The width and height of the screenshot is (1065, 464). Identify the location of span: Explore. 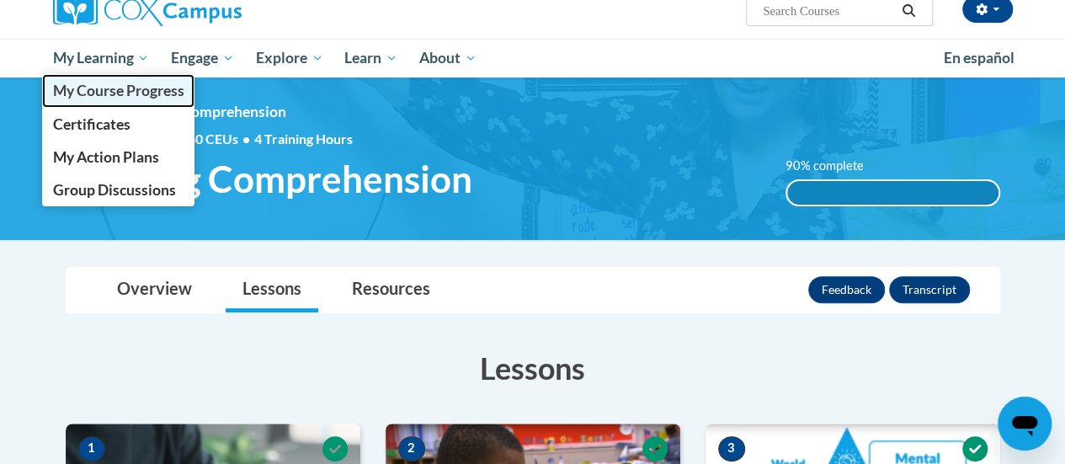
(290, 58).